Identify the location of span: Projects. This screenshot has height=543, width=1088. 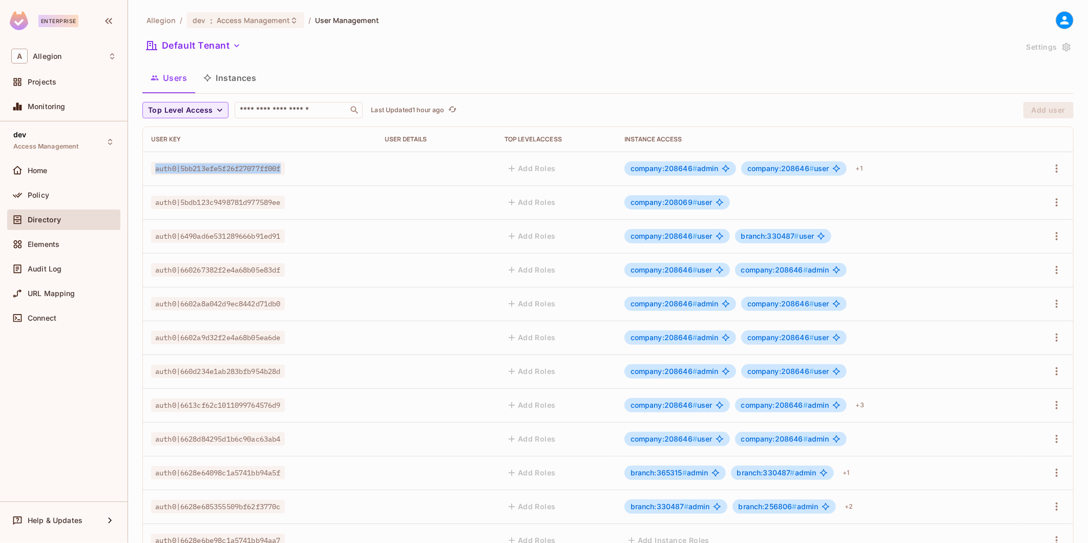
(42, 82).